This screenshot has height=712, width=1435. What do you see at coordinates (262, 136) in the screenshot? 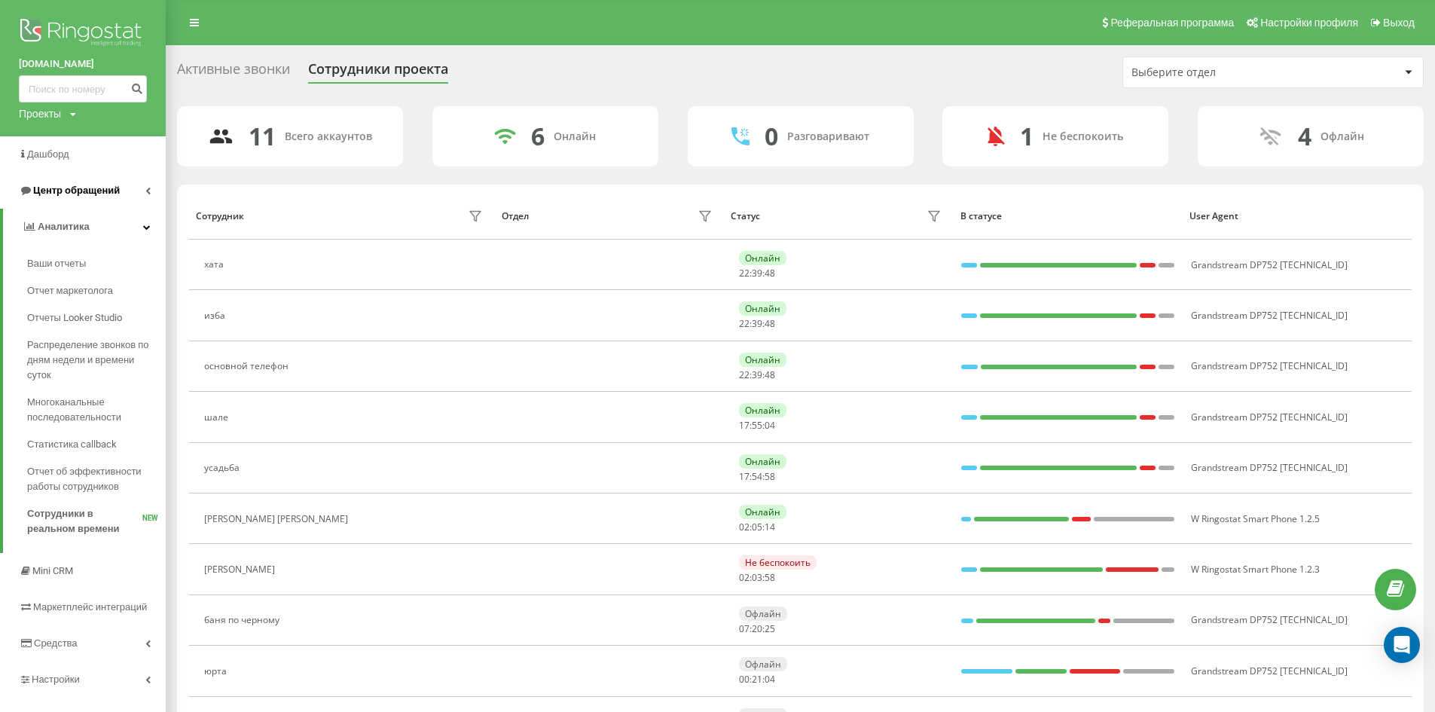
I see `div: 11` at bounding box center [262, 136].